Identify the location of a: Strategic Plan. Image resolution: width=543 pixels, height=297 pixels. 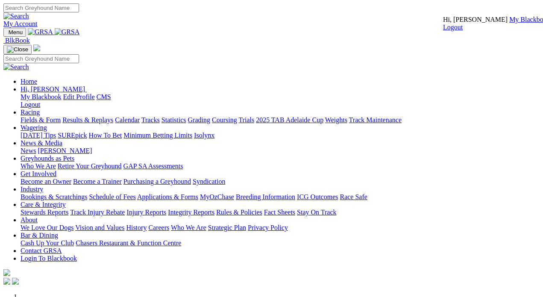
(227, 227).